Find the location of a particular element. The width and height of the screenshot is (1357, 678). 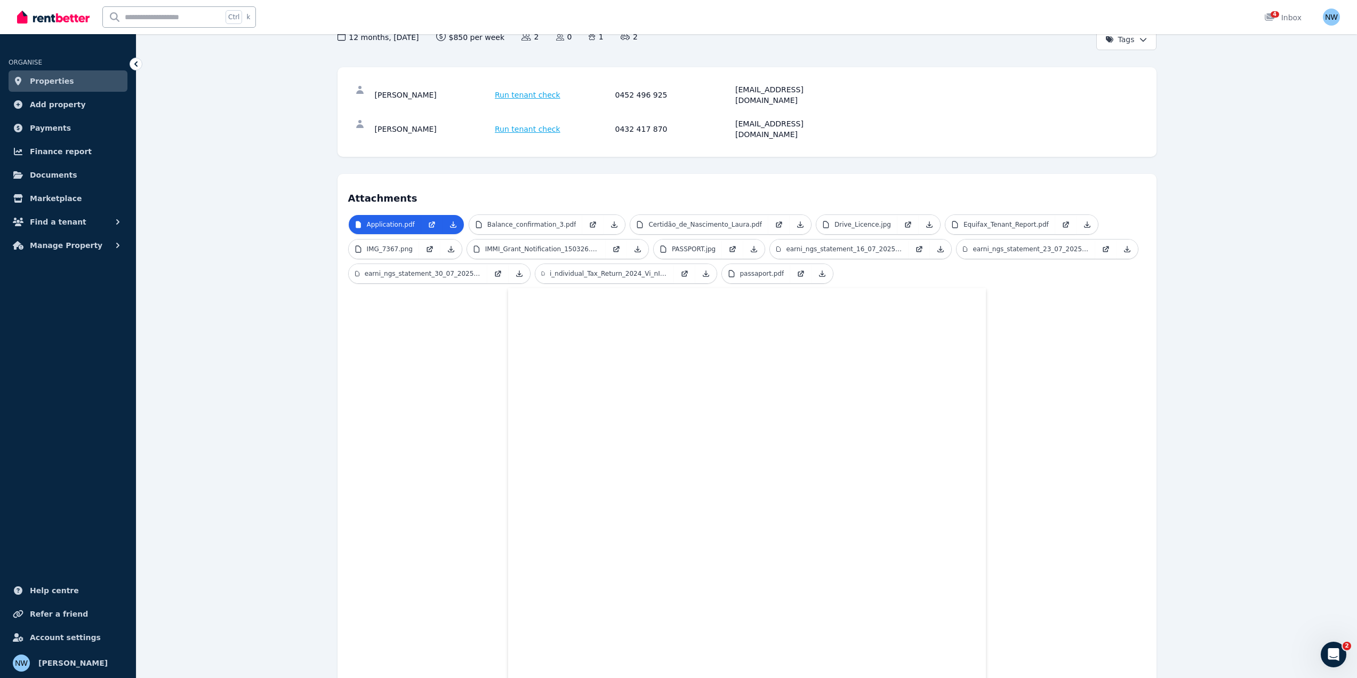

button: Find a tenant is located at coordinates (68, 222).